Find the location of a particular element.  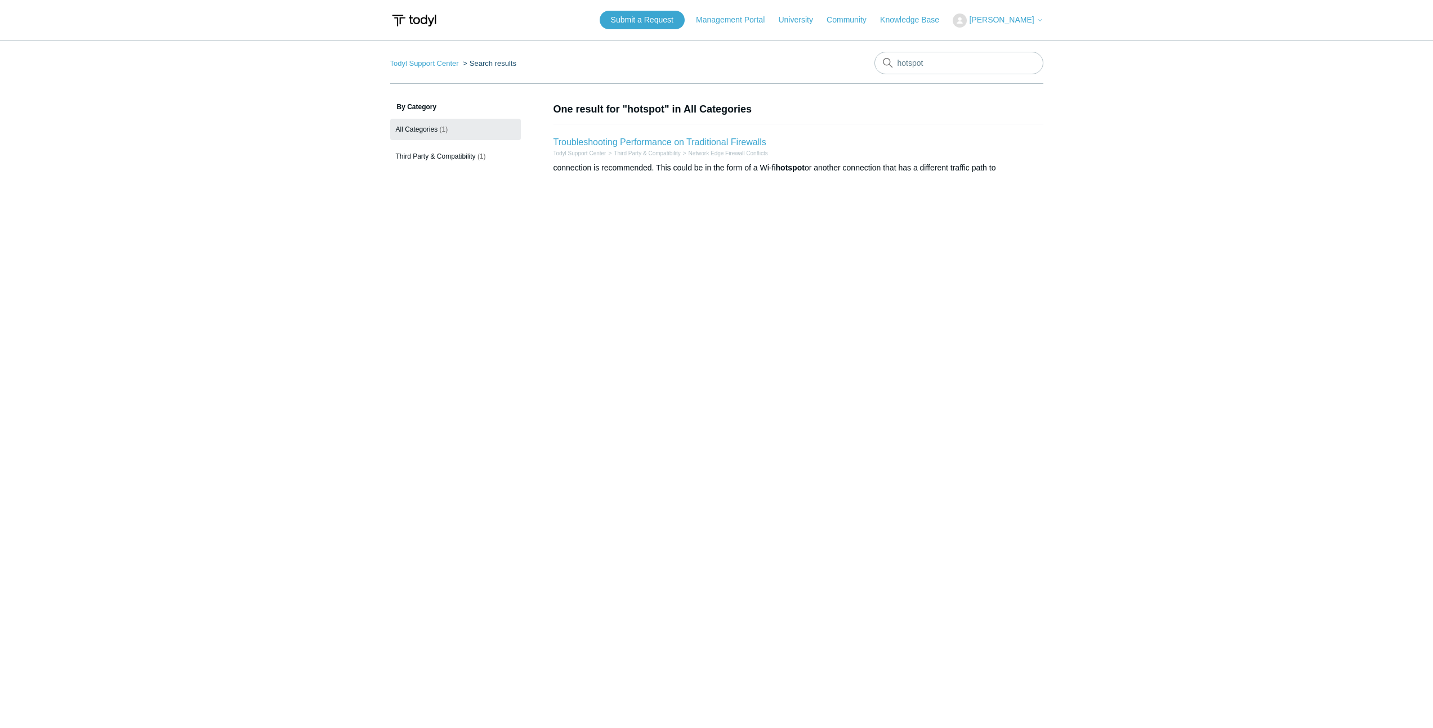

h3: By Category is located at coordinates (455, 107).